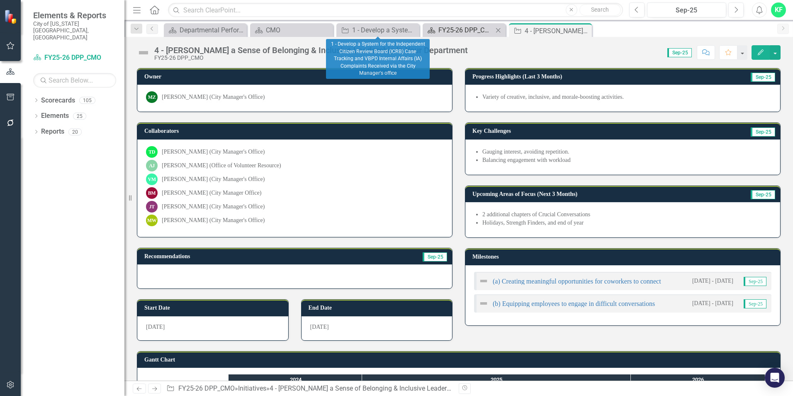 This screenshot has width=793, height=396. What do you see at coordinates (55, 116) in the screenshot?
I see `a: Elements` at bounding box center [55, 116].